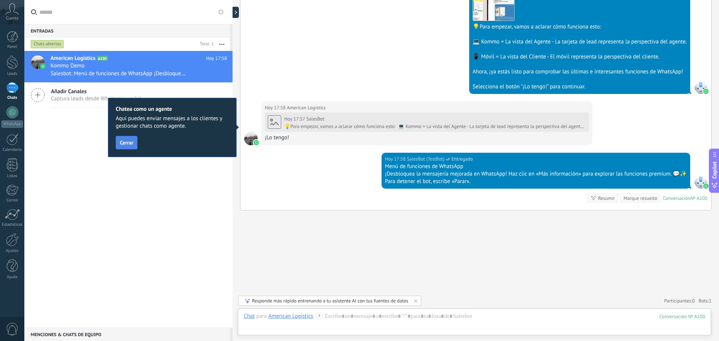  I want to click on div: Marque resuelto, so click(641, 198).